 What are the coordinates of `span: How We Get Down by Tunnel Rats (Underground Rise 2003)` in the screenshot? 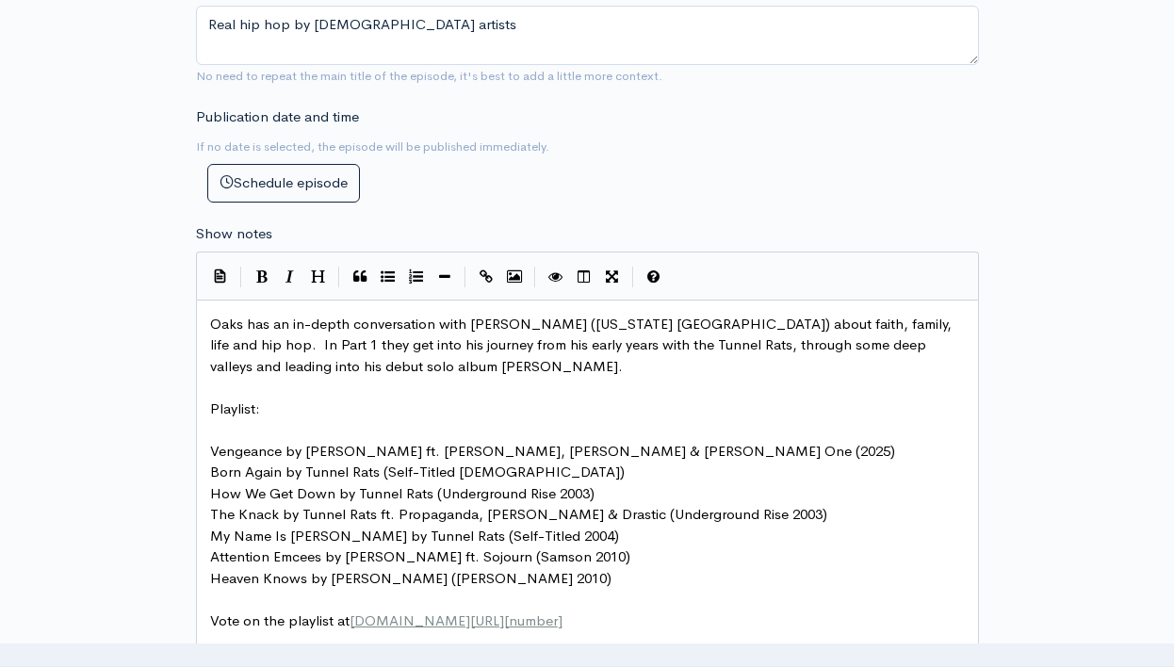 It's located at (402, 493).